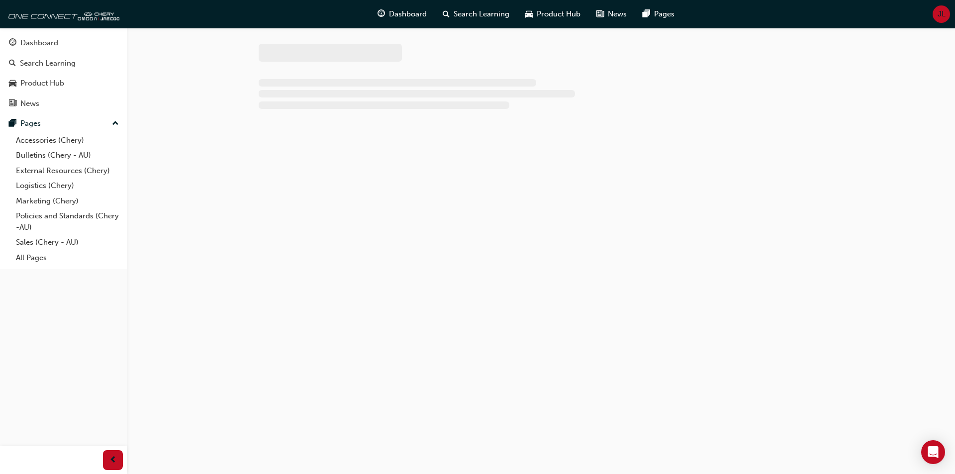 This screenshot has width=955, height=474. I want to click on div: Open Intercom Messenger, so click(934, 452).